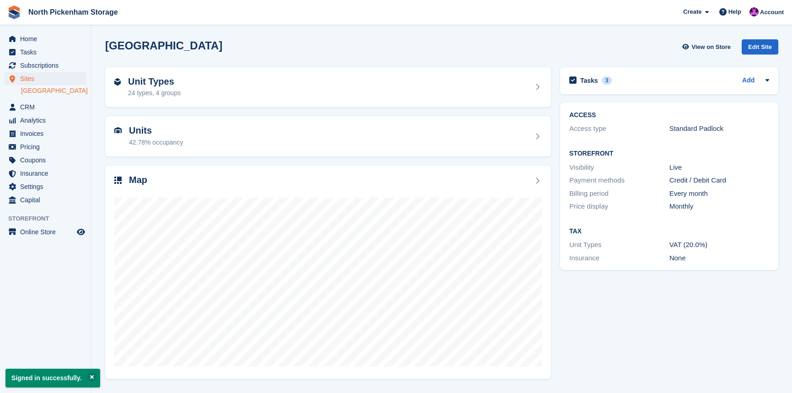 This screenshot has height=393, width=792. What do you see at coordinates (48, 120) in the screenshot?
I see `span: Analytics` at bounding box center [48, 120].